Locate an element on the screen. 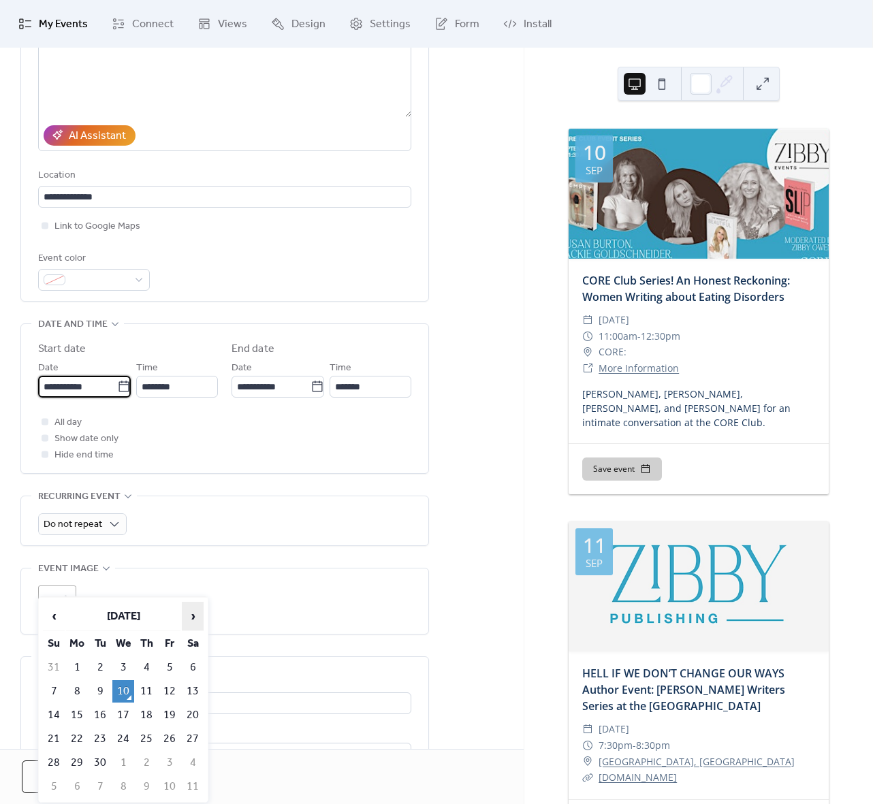 The image size is (873, 804). div: Start date is located at coordinates (62, 349).